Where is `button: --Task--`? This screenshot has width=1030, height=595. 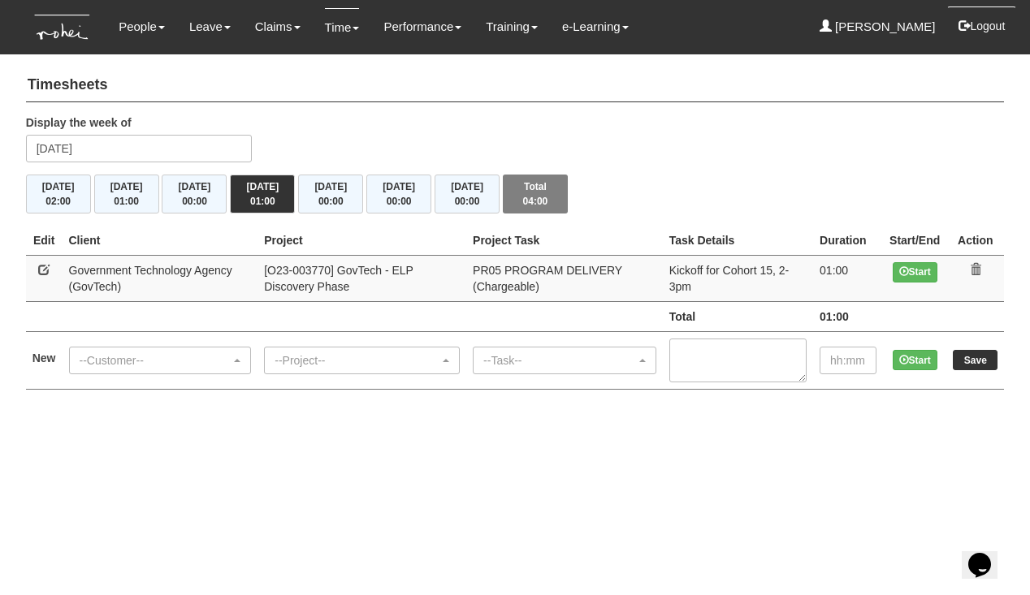 button: --Task-- is located at coordinates (565, 361).